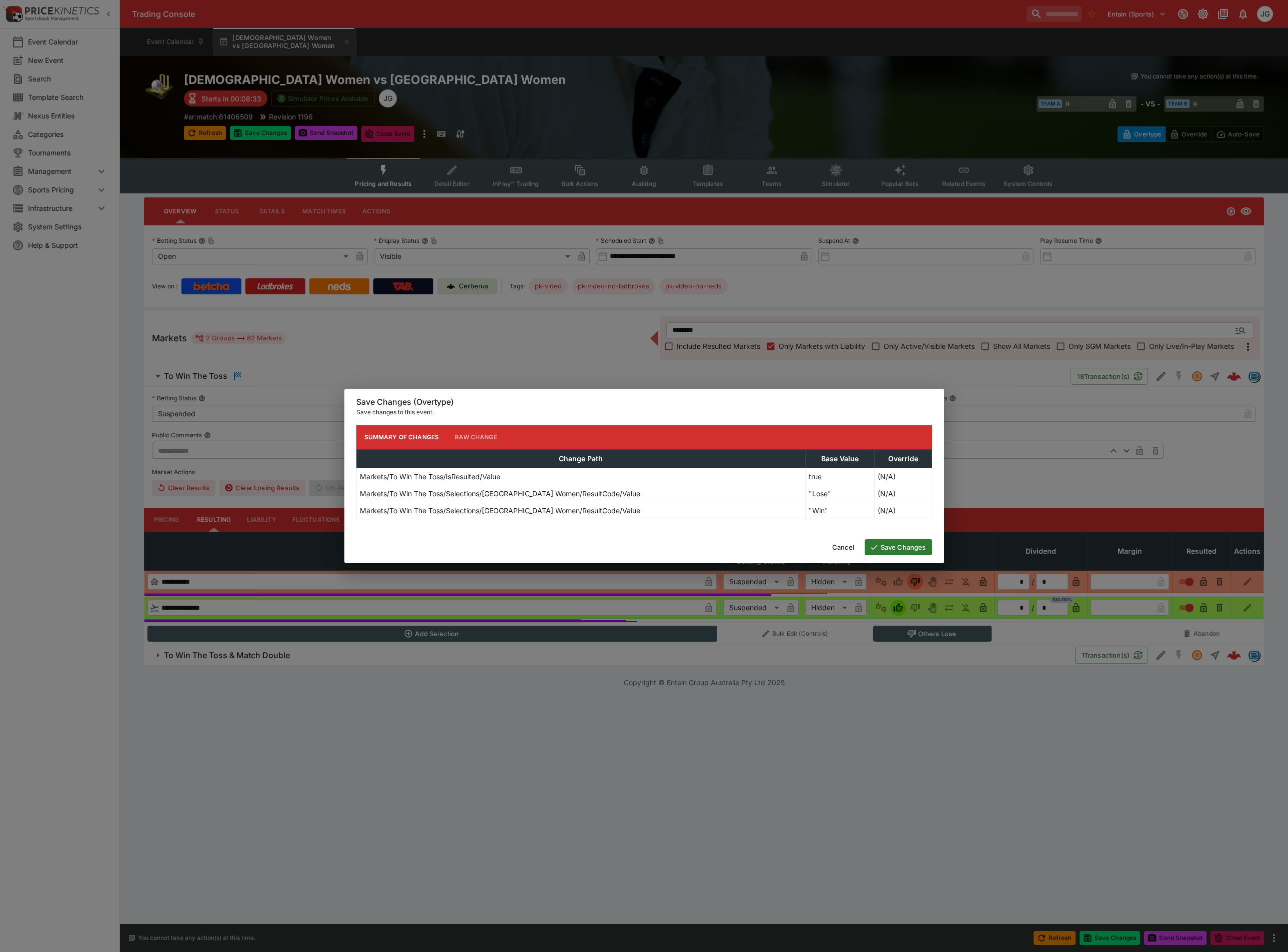 The height and width of the screenshot is (952, 1288). Describe the element at coordinates (841, 458) in the screenshot. I see `th: Base Value` at that location.